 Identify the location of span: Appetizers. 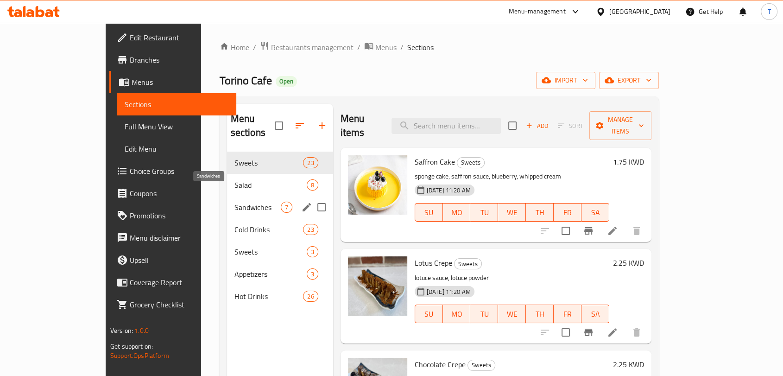
(271, 274).